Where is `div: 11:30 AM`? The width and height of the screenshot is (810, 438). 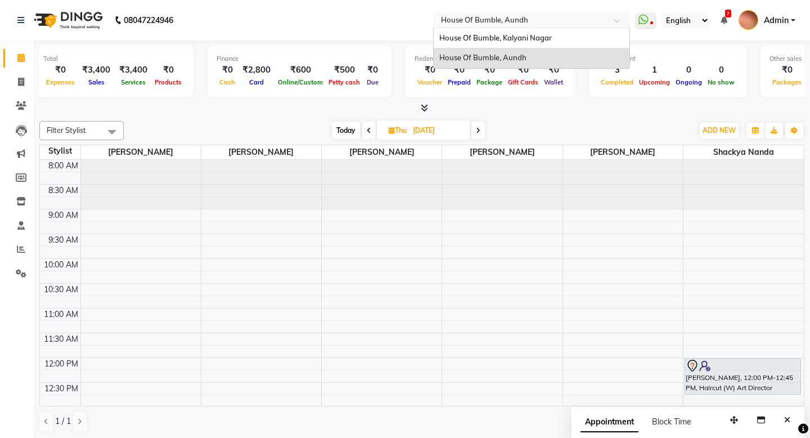
div: 11:30 AM is located at coordinates (61, 339).